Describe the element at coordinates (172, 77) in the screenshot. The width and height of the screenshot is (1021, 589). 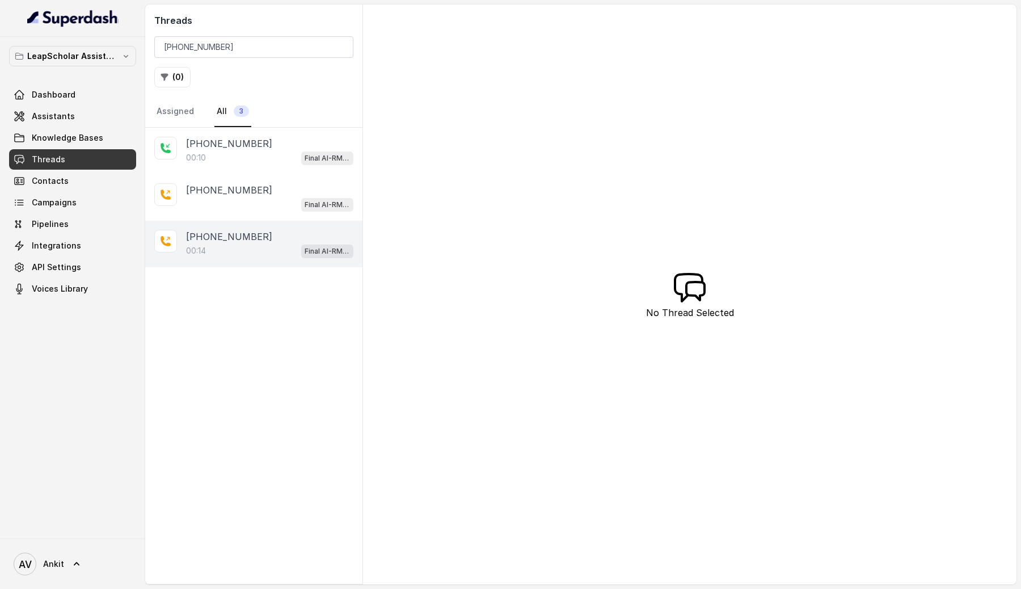
I see `button: (0)` at that location.